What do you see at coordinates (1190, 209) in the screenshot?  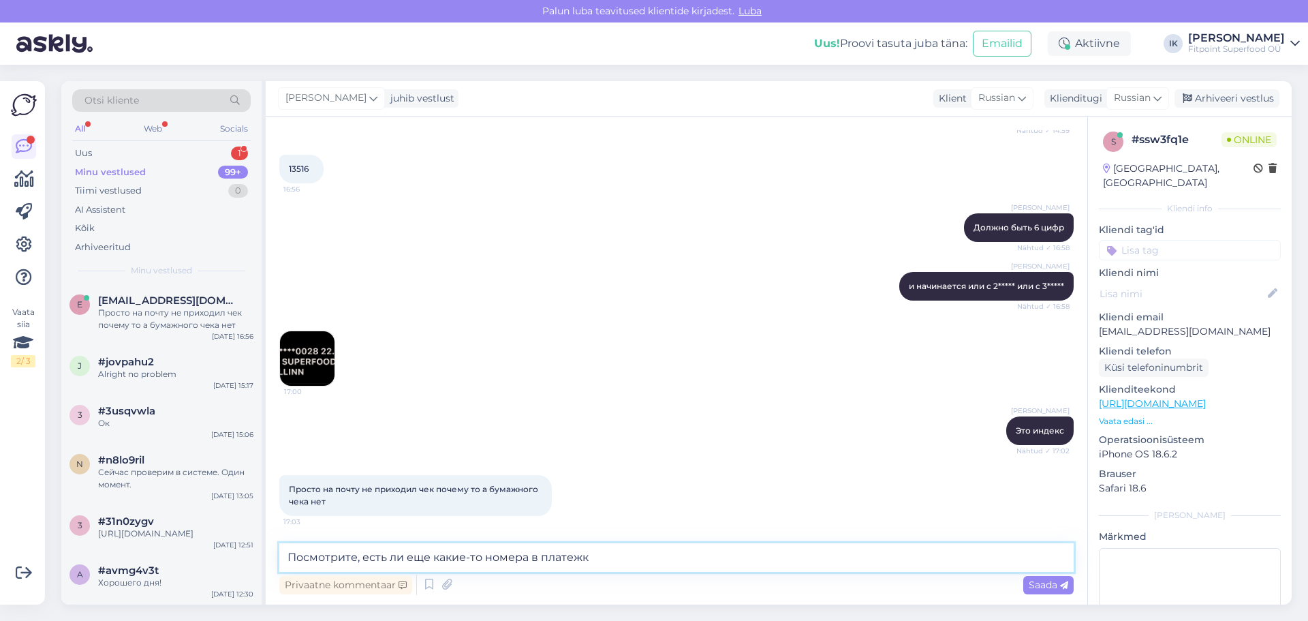 I see `div: Kliendi info` at bounding box center [1190, 209].